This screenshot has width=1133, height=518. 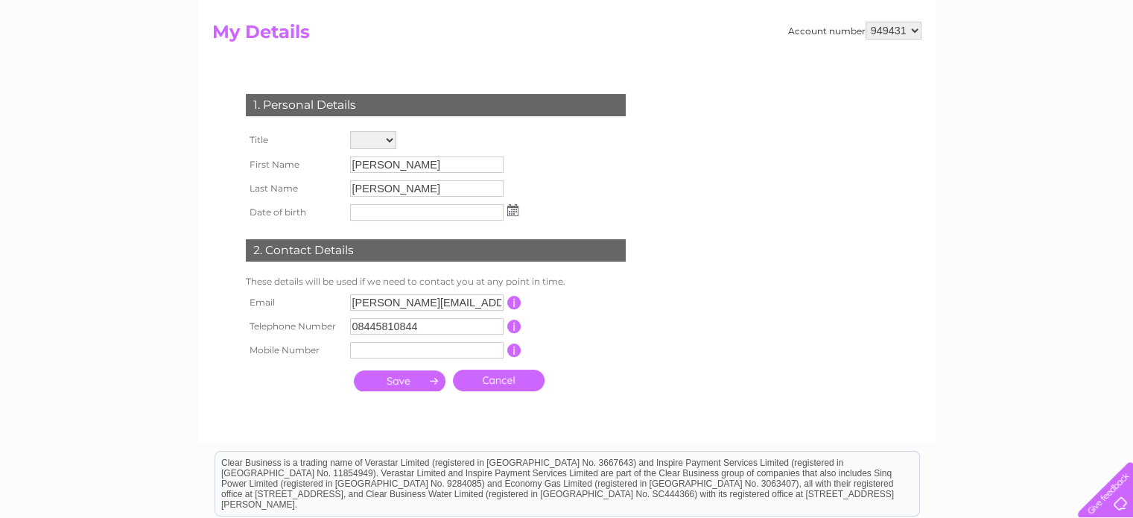 What do you see at coordinates (567, 36) in the screenshot?
I see `h2: My Details` at bounding box center [567, 36].